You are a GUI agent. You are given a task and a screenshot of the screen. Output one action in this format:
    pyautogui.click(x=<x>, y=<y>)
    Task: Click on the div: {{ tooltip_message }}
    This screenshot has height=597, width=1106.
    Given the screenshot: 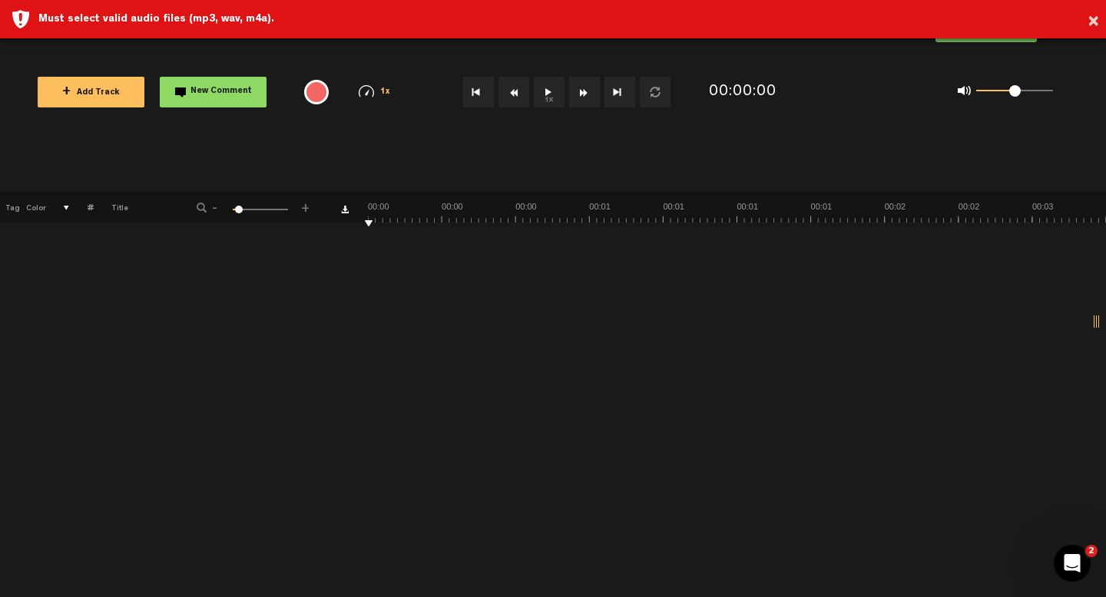 What is the action you would take?
    pyautogui.click(x=316, y=92)
    